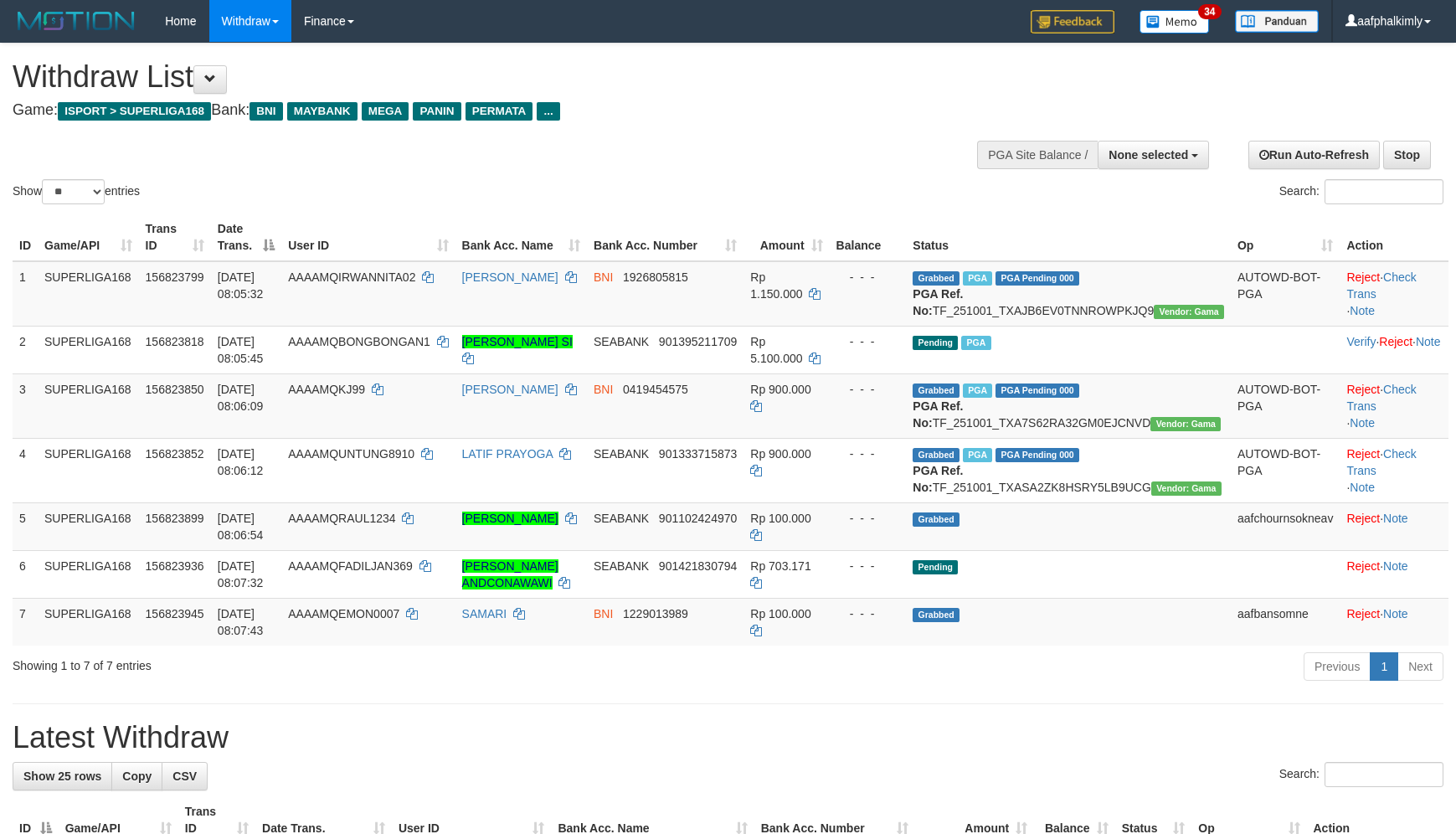 This screenshot has width=1456, height=834. Describe the element at coordinates (656, 277) in the screenshot. I see `span: Copy 1926805815 to clipboard` at that location.